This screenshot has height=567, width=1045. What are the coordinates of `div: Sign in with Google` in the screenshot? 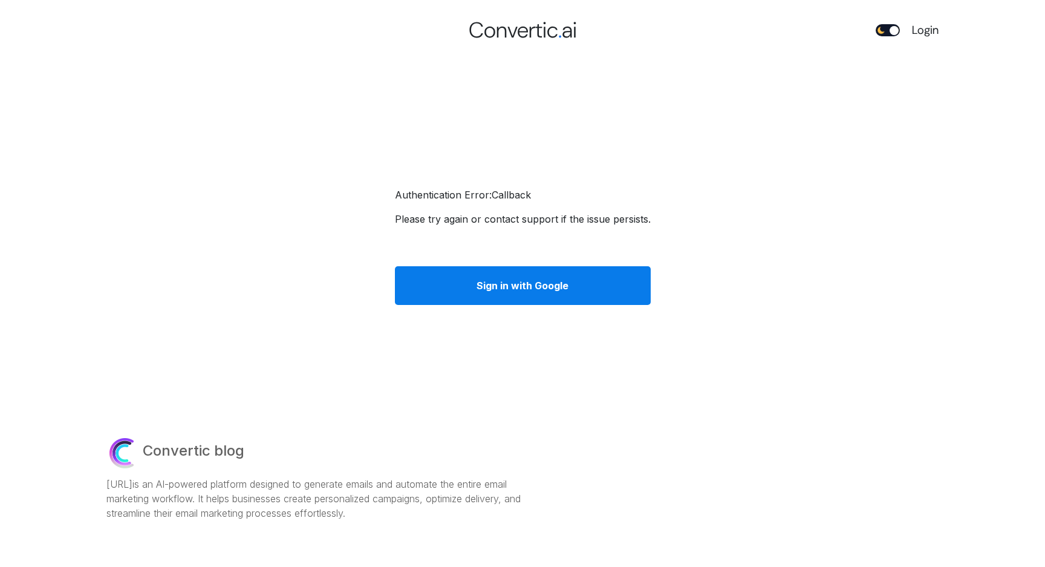 It's located at (522, 285).